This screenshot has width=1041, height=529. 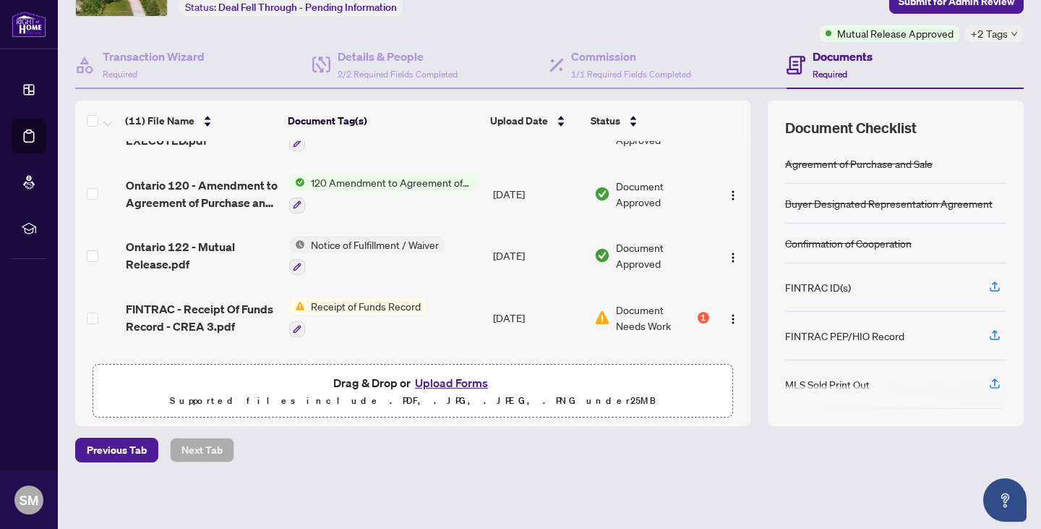 What do you see at coordinates (153, 56) in the screenshot?
I see `h4: Transaction Wizard` at bounding box center [153, 56].